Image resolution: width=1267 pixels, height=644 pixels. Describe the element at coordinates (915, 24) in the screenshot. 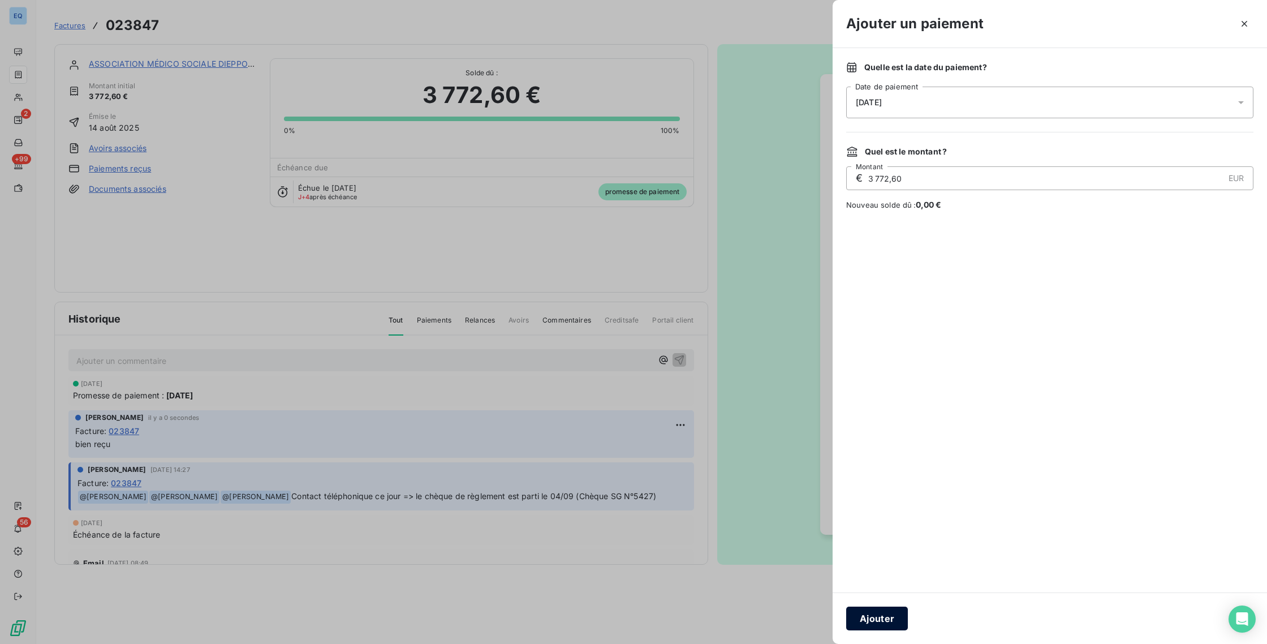

I see `h3: Ajouter un paiement` at that location.